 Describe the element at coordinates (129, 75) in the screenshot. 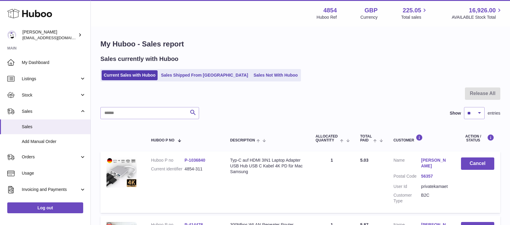

I see `a: Current Sales with Huboo` at that location.